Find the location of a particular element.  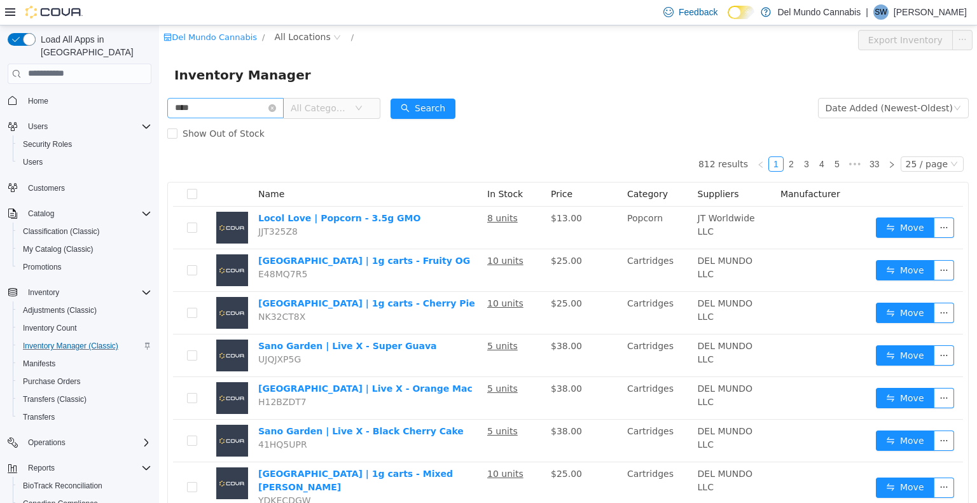

input: Dark Mode is located at coordinates (741, 12).